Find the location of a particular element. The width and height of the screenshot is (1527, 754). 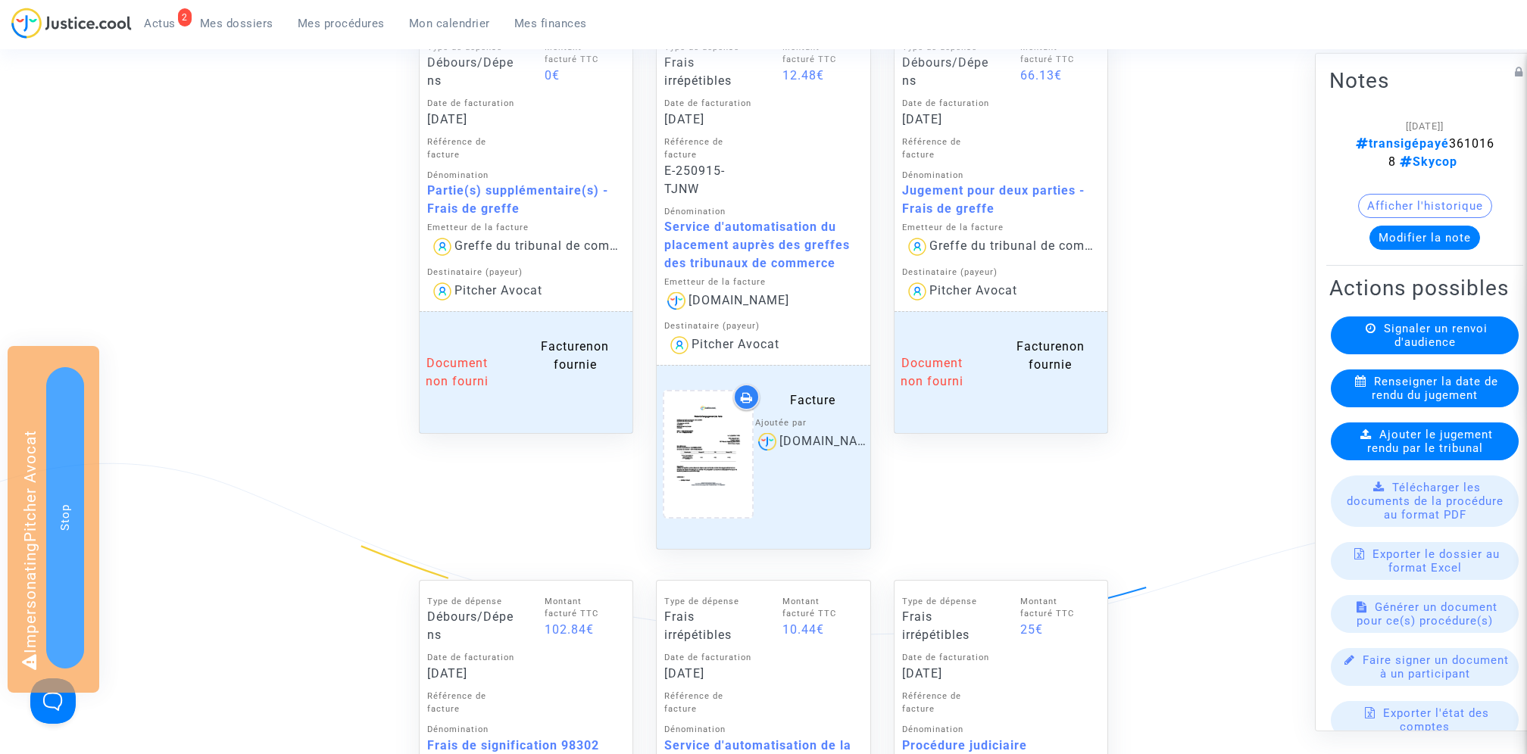

span: Actus is located at coordinates (160, 23).